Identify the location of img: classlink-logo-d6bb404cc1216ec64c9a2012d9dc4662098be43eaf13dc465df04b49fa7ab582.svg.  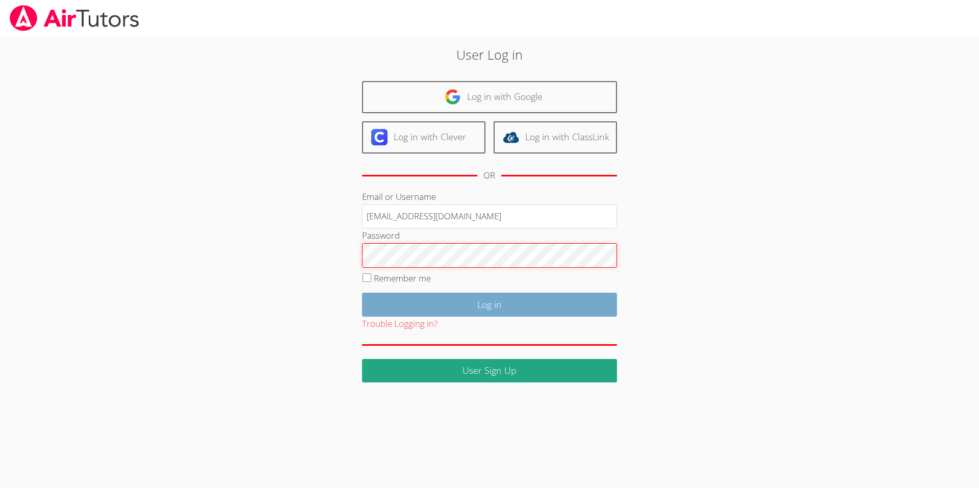
(511, 137).